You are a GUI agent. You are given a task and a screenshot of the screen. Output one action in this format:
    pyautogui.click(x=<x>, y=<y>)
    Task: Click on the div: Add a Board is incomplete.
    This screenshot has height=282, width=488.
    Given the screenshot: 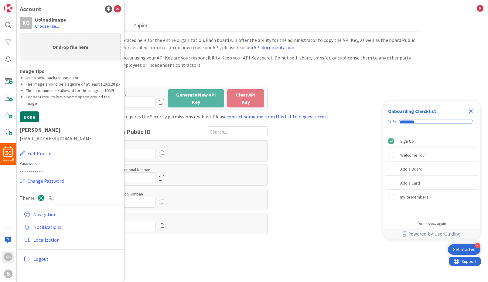 What is the action you would take?
    pyautogui.click(x=431, y=169)
    